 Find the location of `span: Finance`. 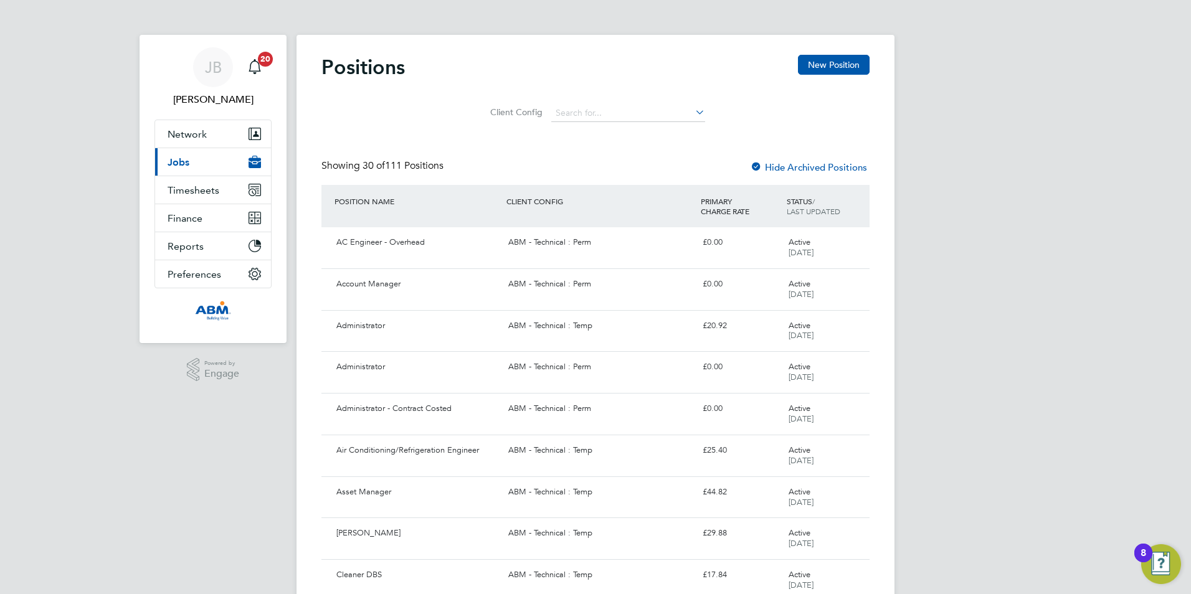

span: Finance is located at coordinates (185, 218).